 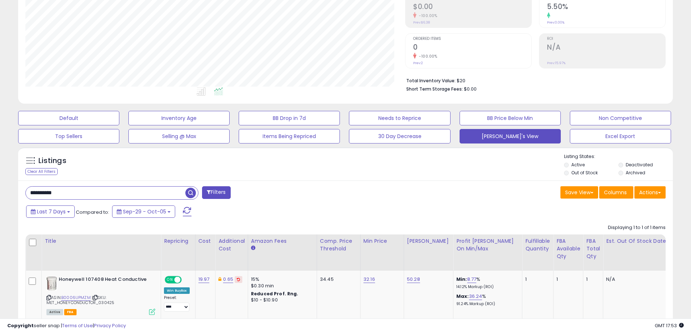 What do you see at coordinates (579, 193) in the screenshot?
I see `button: Save View` at bounding box center [579, 193].